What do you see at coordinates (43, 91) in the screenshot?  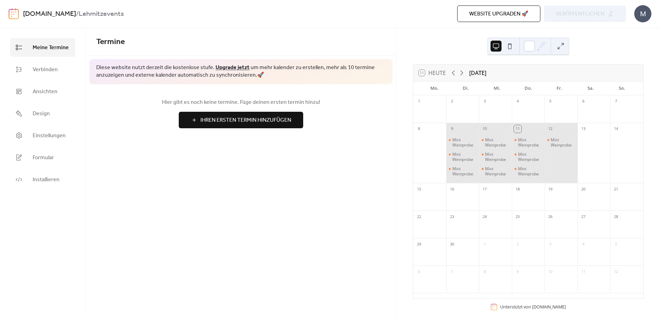 I see `a: Ansichten` at bounding box center [43, 91].